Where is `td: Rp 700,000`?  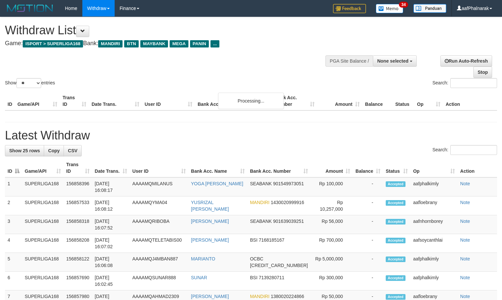 td: Rp 700,000 is located at coordinates (332, 243).